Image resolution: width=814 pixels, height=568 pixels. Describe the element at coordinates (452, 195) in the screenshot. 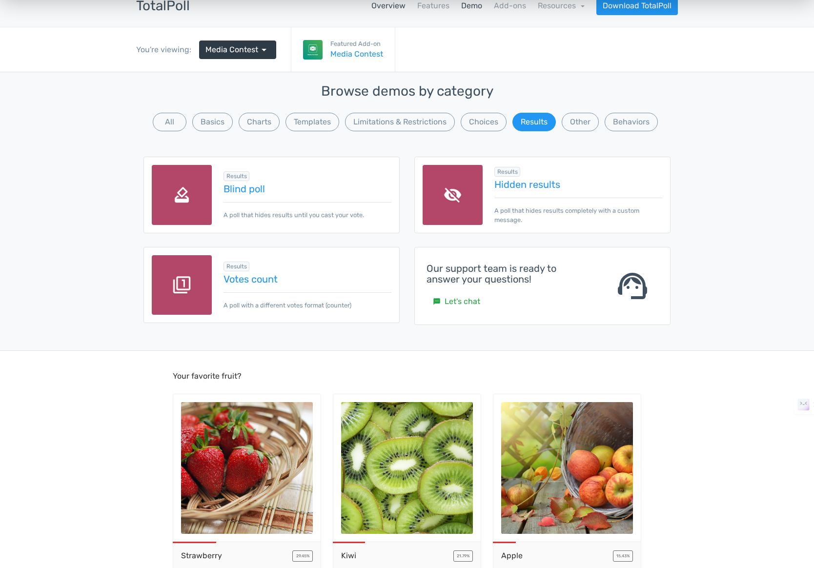

I see `img: hidden-results.png.webp` at that location.